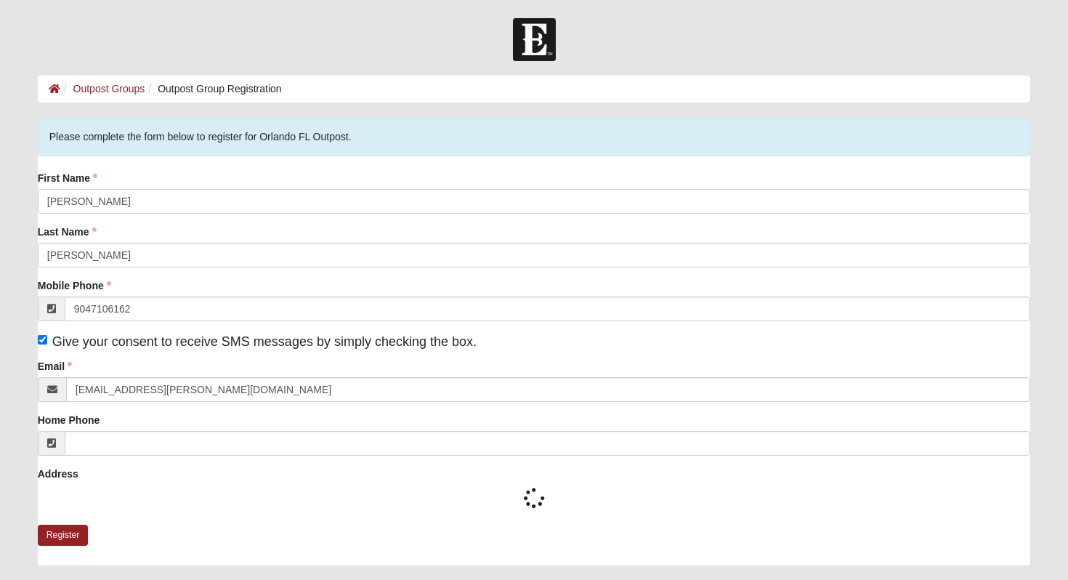 The width and height of the screenshot is (1068, 580). Describe the element at coordinates (264, 341) in the screenshot. I see `span: Give your consent to receive SMS messages by simply checking the box.` at that location.